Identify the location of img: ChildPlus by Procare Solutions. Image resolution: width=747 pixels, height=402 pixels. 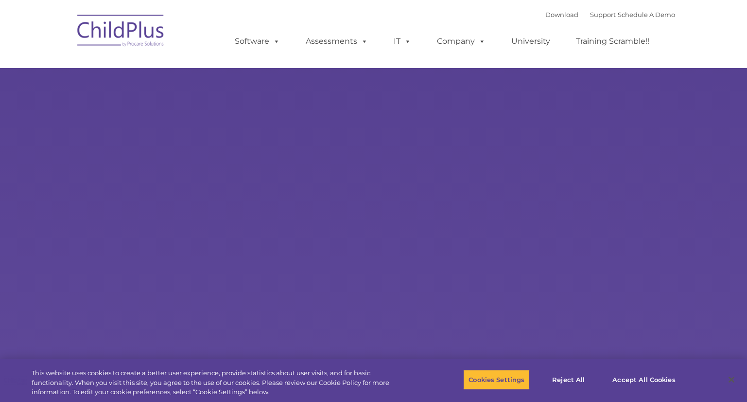
(121, 32).